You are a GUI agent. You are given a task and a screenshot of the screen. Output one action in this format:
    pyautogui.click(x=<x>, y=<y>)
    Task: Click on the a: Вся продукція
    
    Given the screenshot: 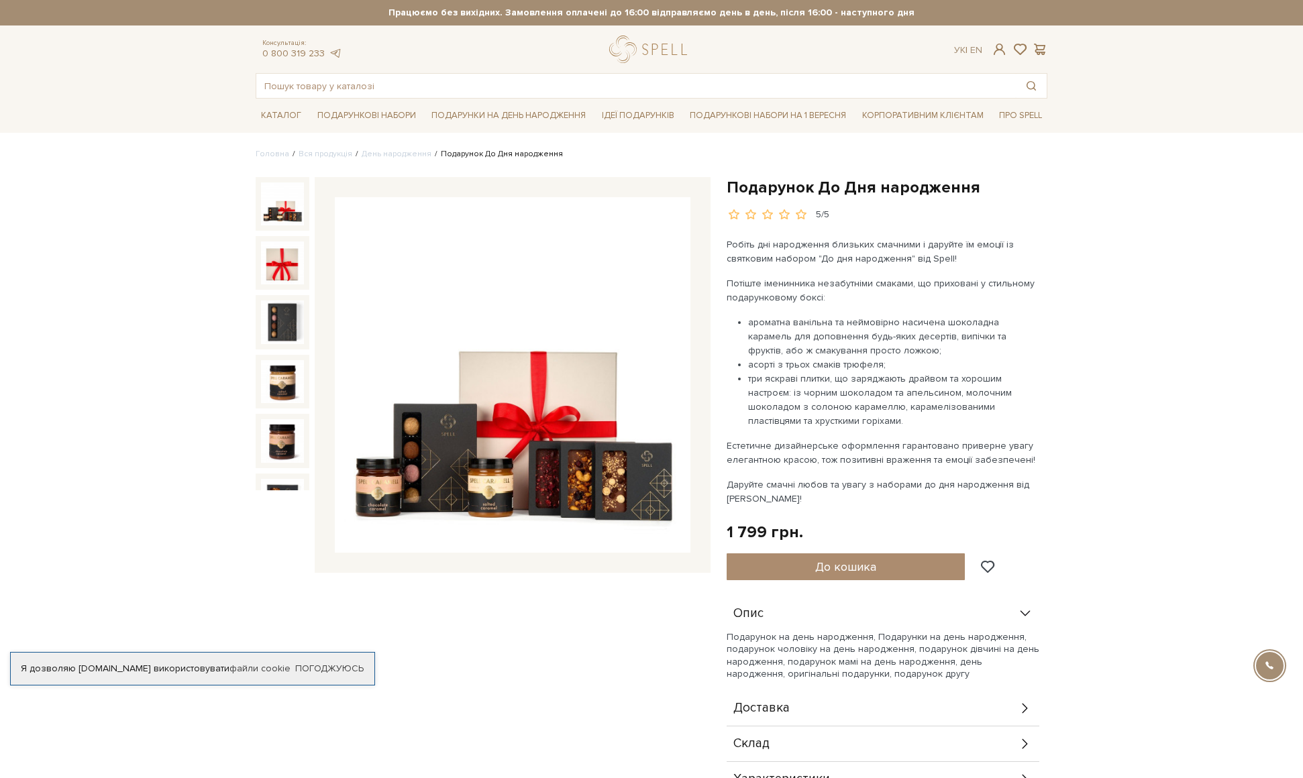 What is the action you would take?
    pyautogui.click(x=325, y=154)
    